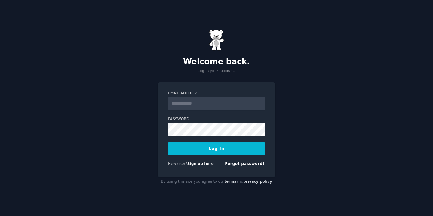  Describe the element at coordinates (178, 164) in the screenshot. I see `span: New user?` at that location.